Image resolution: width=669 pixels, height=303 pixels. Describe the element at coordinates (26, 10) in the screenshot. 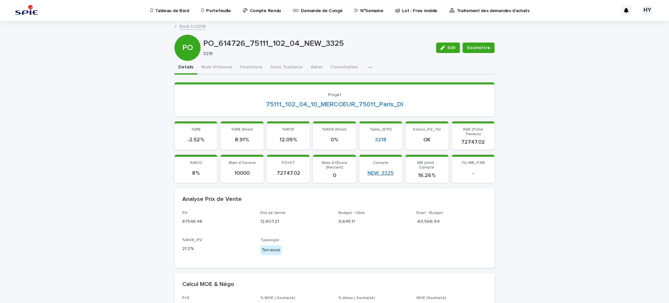

I see `img: svstPd6MQfCT1uX1QGkG` at that location.